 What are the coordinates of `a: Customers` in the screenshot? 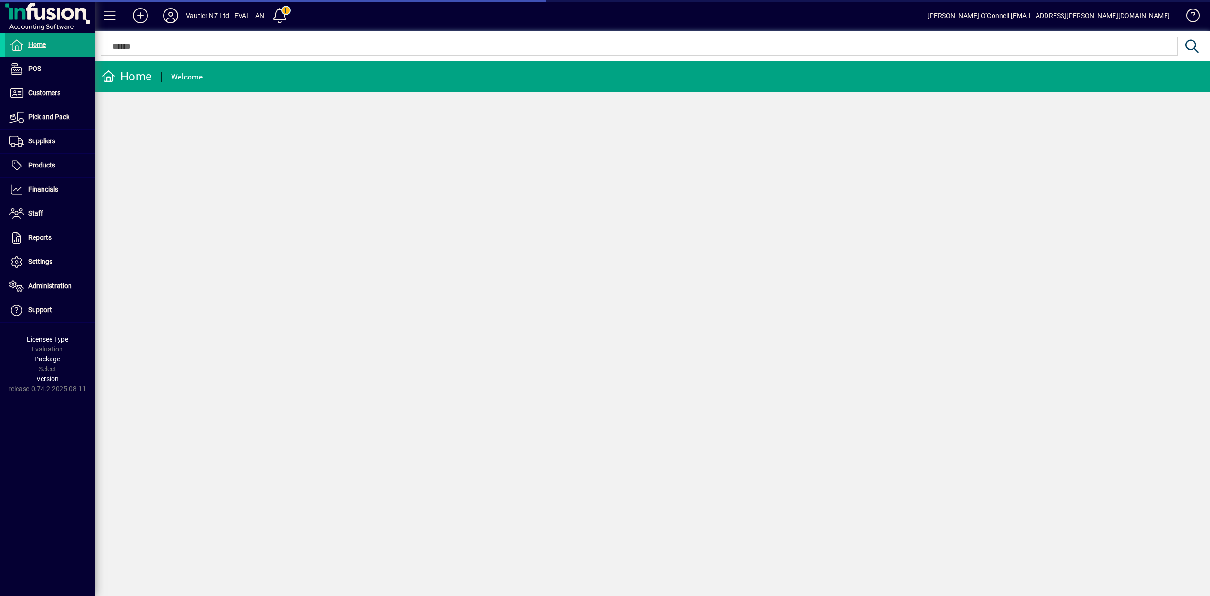 It's located at (50, 93).